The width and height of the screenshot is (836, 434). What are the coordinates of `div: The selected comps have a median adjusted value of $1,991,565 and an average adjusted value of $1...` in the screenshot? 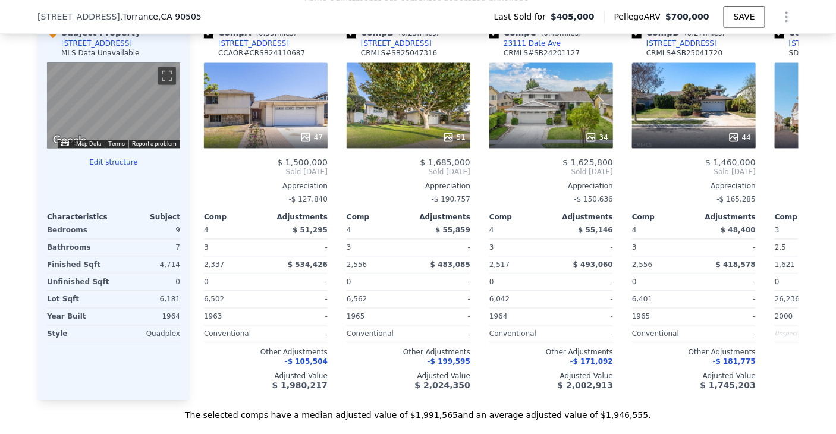 It's located at (418, 410).